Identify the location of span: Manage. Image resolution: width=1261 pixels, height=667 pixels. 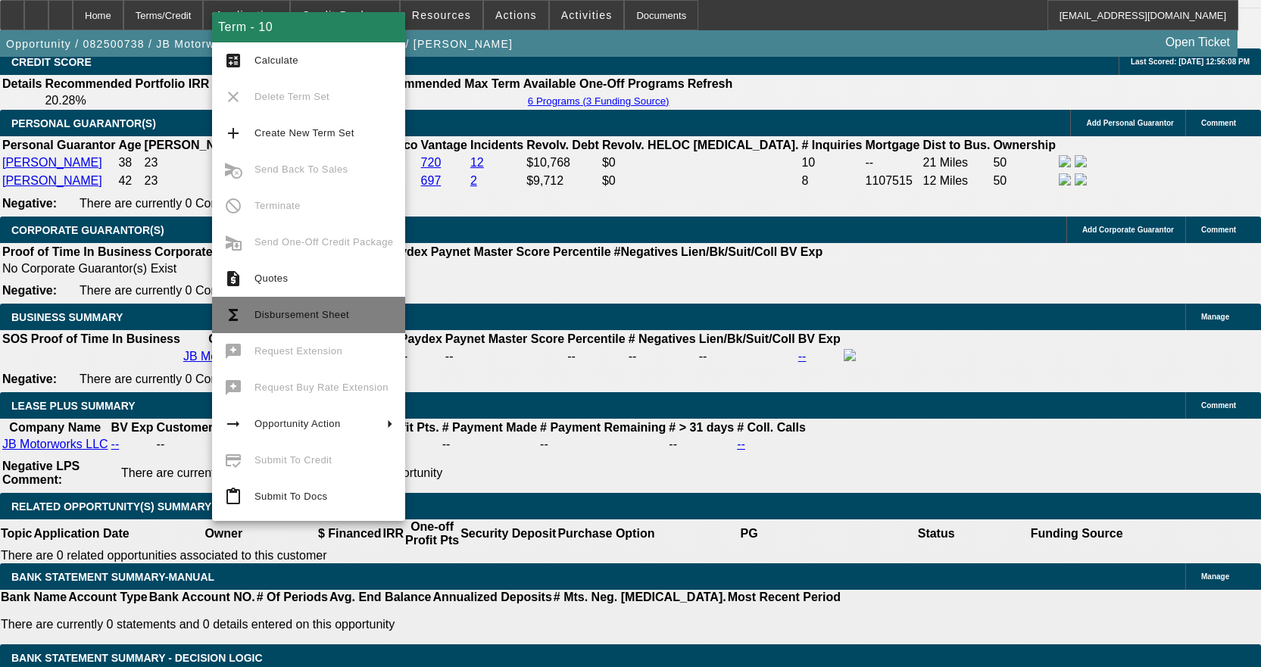
(1215, 317).